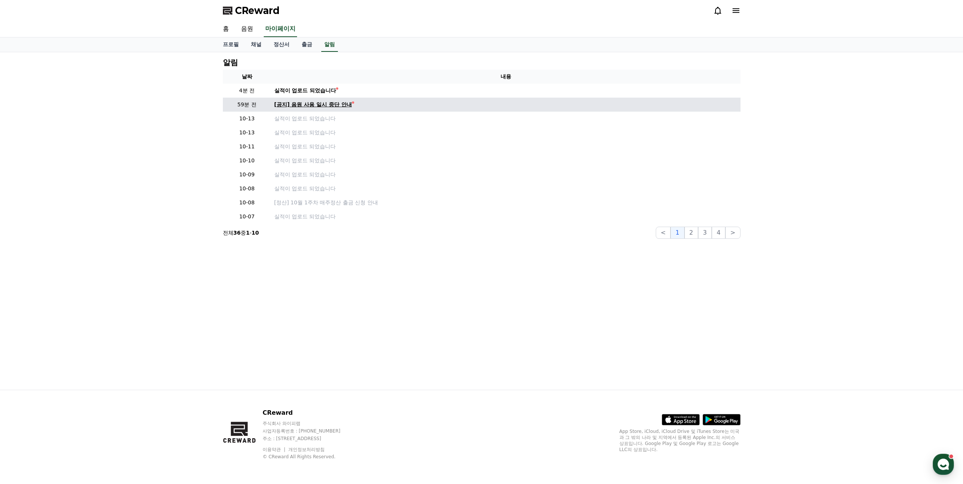 The width and height of the screenshot is (963, 484). I want to click on p: 10-07, so click(247, 216).